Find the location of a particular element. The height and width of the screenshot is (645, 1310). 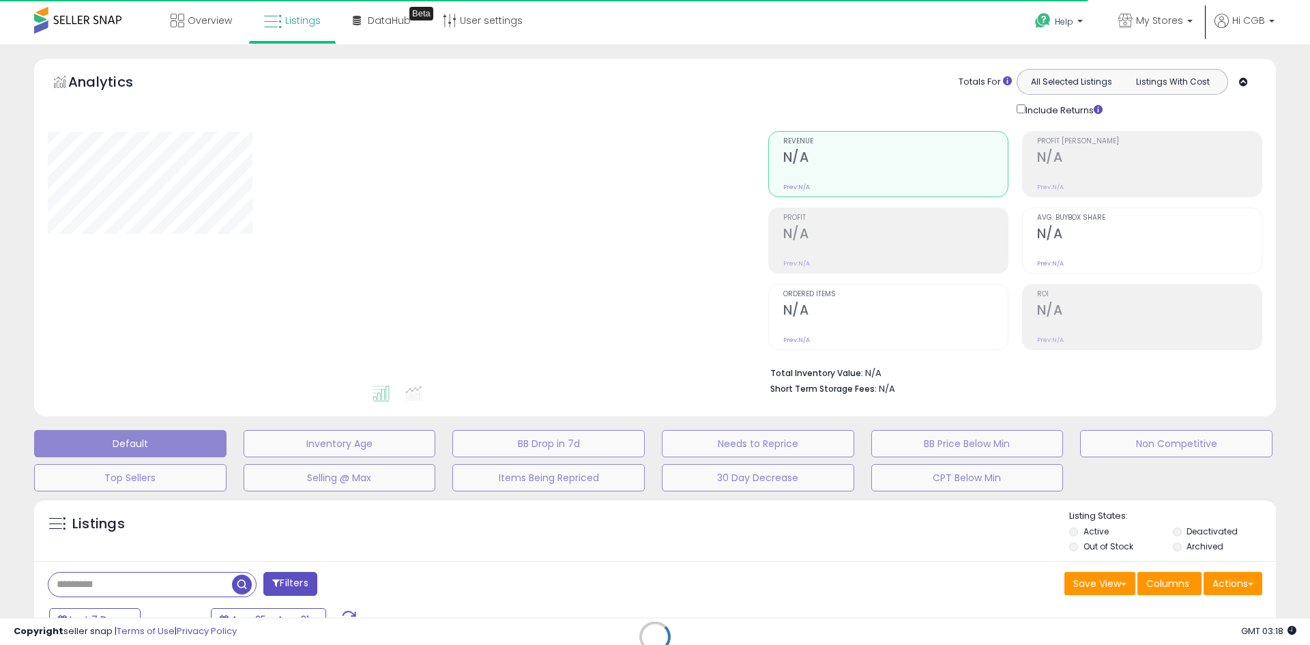

button: Needs to Reprice is located at coordinates (758, 443).